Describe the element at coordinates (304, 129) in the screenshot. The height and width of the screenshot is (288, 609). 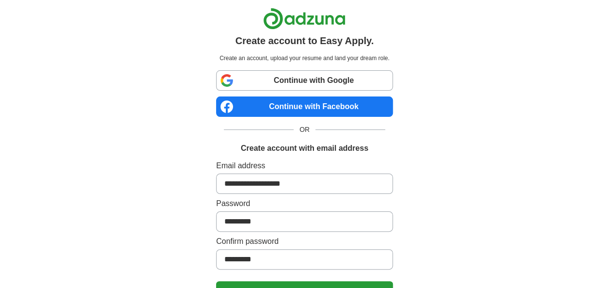
I see `span: OR` at that location.